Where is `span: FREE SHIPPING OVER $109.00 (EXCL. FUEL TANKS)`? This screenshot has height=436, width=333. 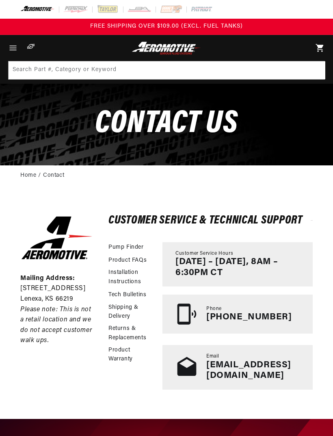
span: FREE SHIPPING OVER $109.00 (EXCL. FUEL TANKS) is located at coordinates (167, 26).